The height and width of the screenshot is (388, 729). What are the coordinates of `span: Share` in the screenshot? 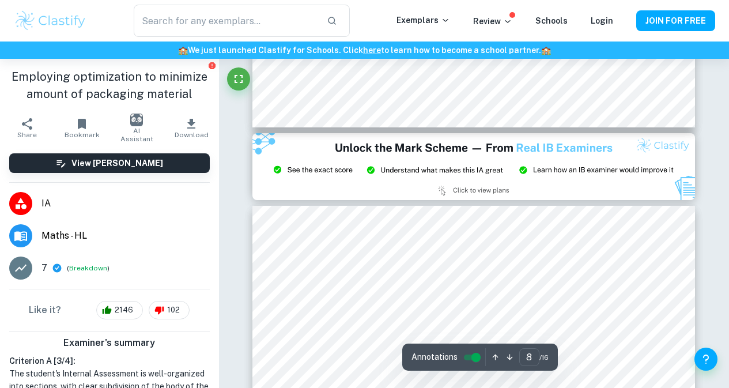 It's located at (27, 135).